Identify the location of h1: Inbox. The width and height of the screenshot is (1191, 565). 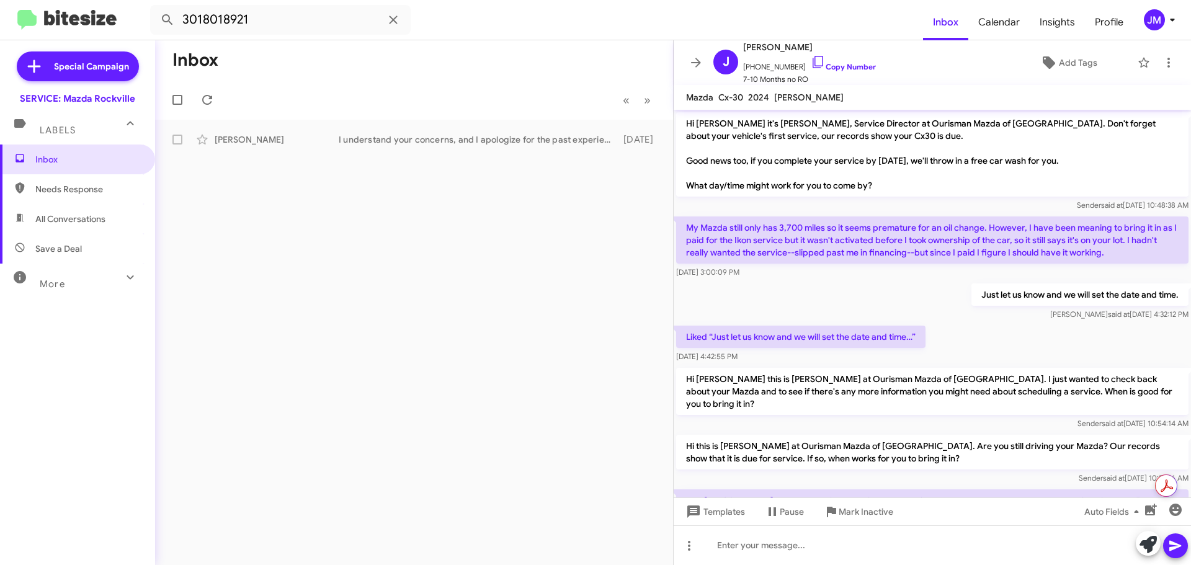
(195, 60).